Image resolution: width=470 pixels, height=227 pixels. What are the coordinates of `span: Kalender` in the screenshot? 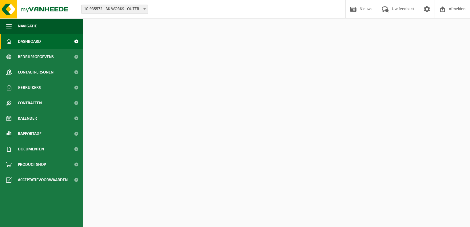 It's located at (27, 118).